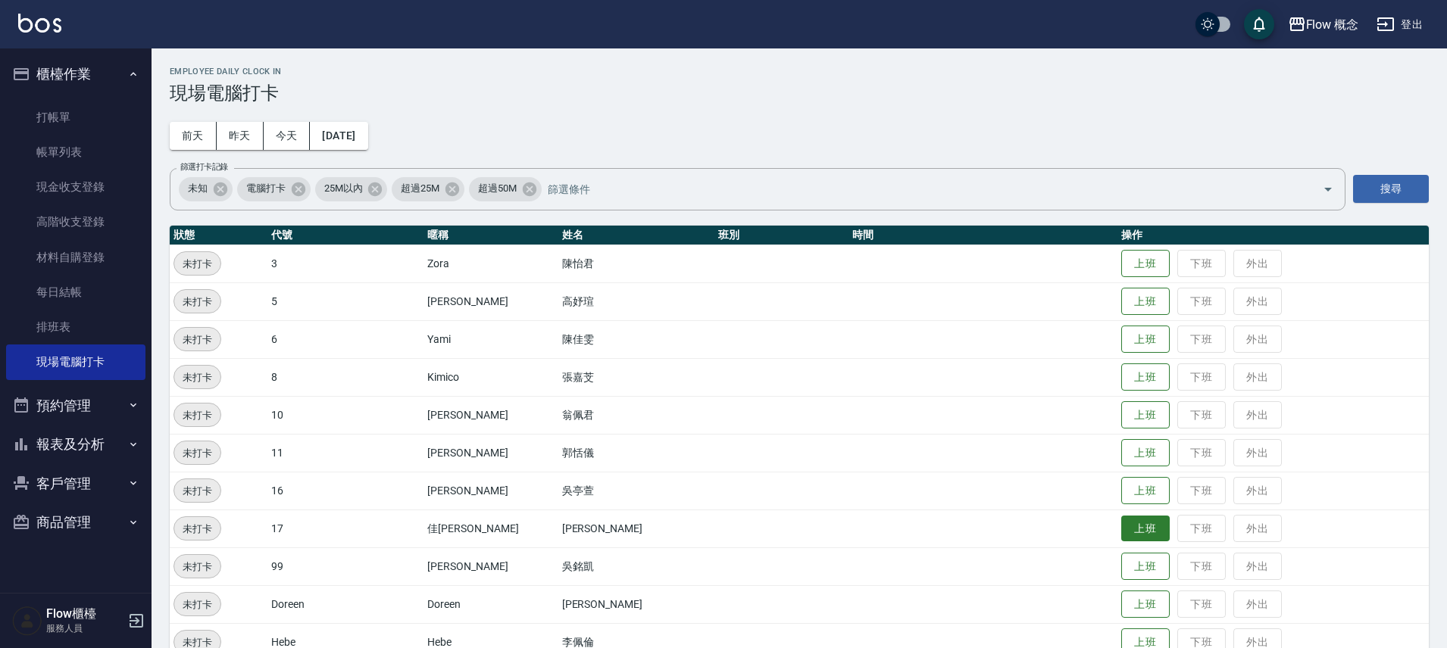 Image resolution: width=1447 pixels, height=648 pixels. I want to click on td: 16, so click(345, 491).